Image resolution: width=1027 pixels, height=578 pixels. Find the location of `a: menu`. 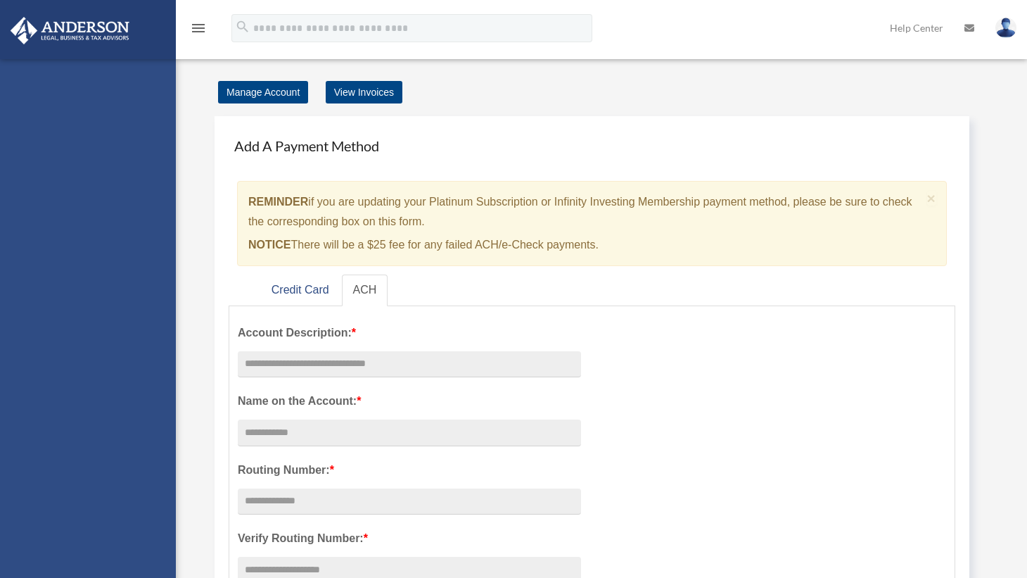

a: menu is located at coordinates (198, 30).